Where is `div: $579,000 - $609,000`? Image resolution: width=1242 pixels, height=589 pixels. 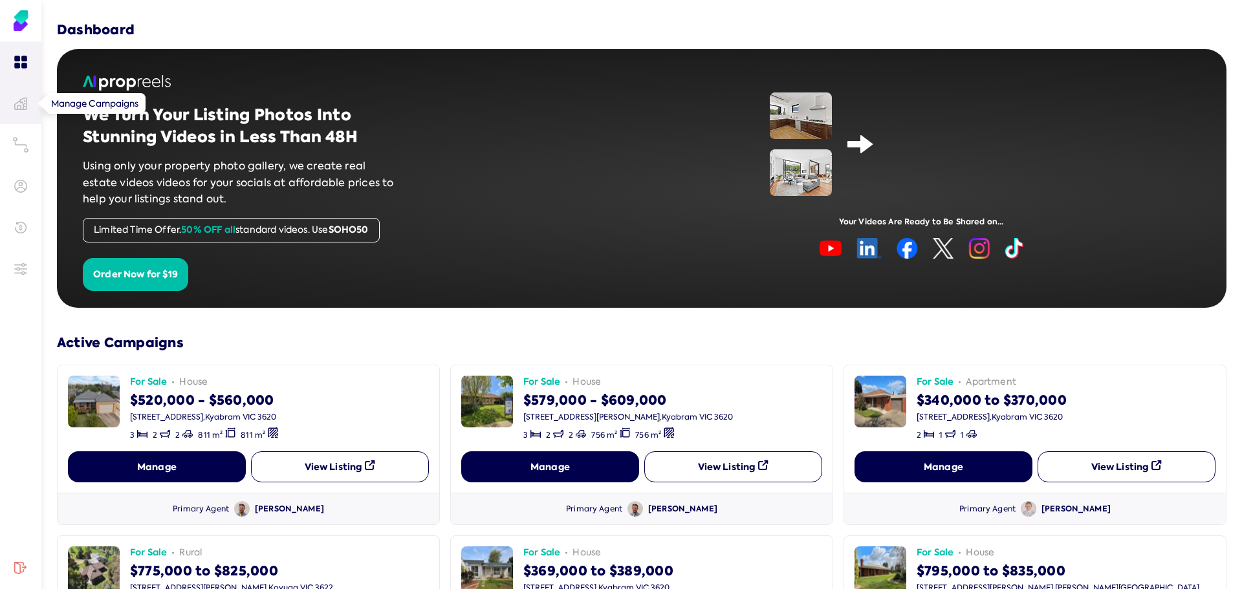
div: $579,000 - $609,000 is located at coordinates (628, 399).